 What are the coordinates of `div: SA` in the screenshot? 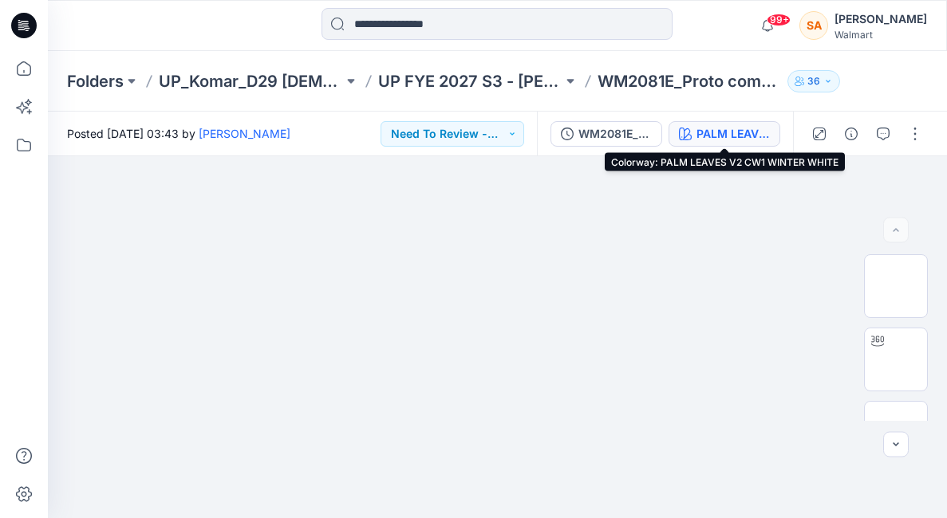 It's located at (813, 26).